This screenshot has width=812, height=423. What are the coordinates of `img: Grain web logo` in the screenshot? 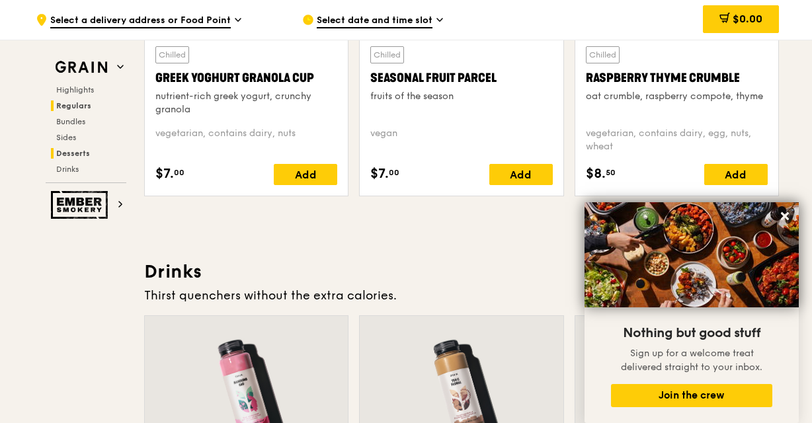 It's located at (81, 67).